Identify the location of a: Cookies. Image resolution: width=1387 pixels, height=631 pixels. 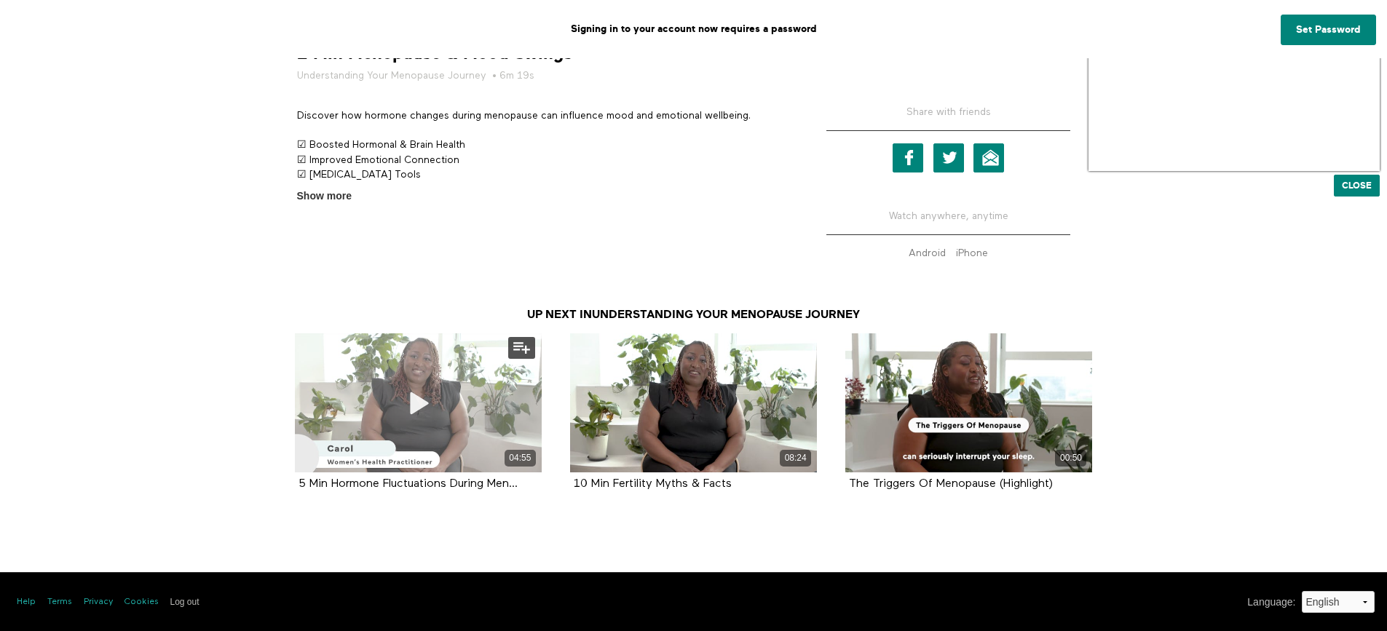
(141, 602).